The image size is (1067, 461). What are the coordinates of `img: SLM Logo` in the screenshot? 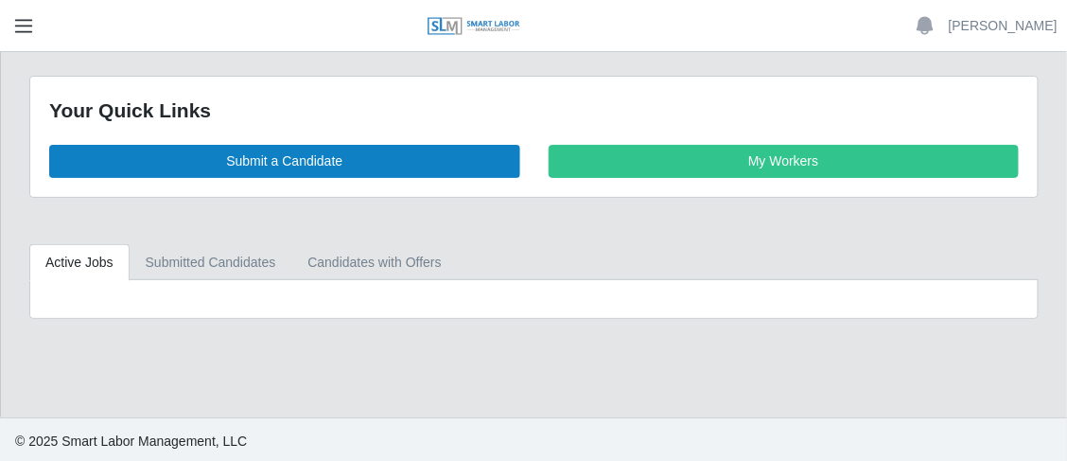 It's located at (474, 26).